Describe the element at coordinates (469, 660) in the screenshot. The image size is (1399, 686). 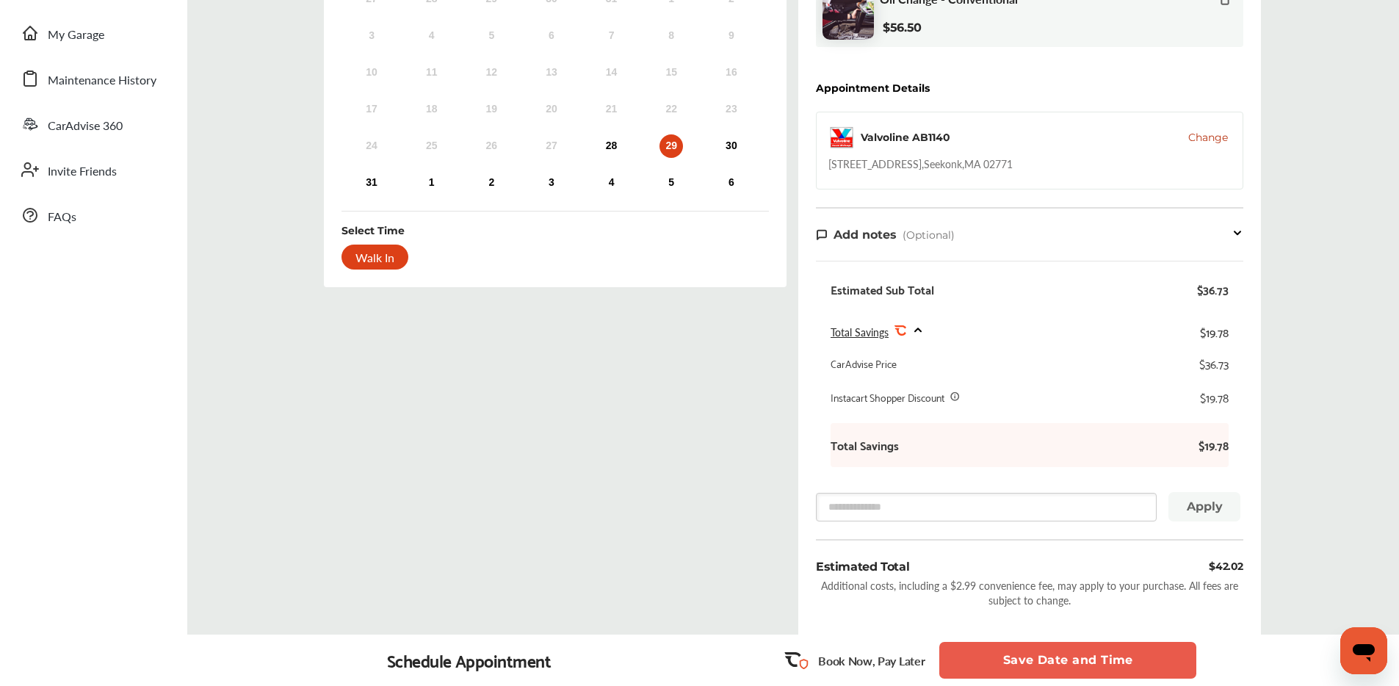
I see `div: Schedule Appointment` at that location.